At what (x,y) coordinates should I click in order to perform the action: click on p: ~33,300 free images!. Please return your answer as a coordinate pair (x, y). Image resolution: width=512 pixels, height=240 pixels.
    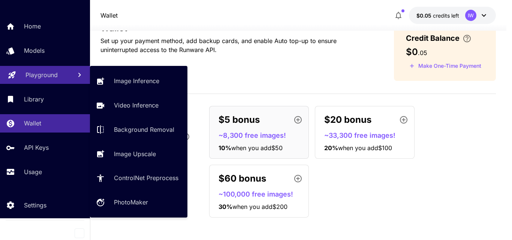
    Looking at the image, I should click on (368, 135).